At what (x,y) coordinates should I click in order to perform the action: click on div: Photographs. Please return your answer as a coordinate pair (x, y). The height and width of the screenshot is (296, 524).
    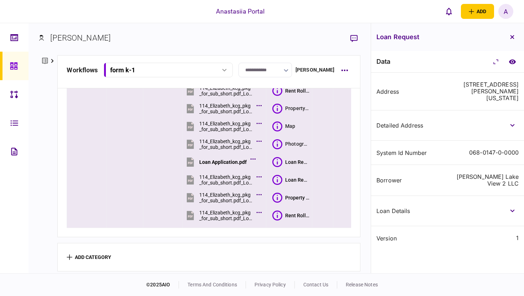
    Looking at the image, I should click on (297, 144).